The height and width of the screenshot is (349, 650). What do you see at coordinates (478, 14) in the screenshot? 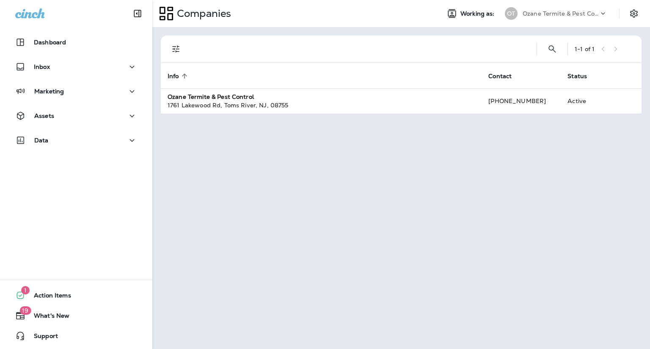
I see `span: Working as:` at bounding box center [478, 14].